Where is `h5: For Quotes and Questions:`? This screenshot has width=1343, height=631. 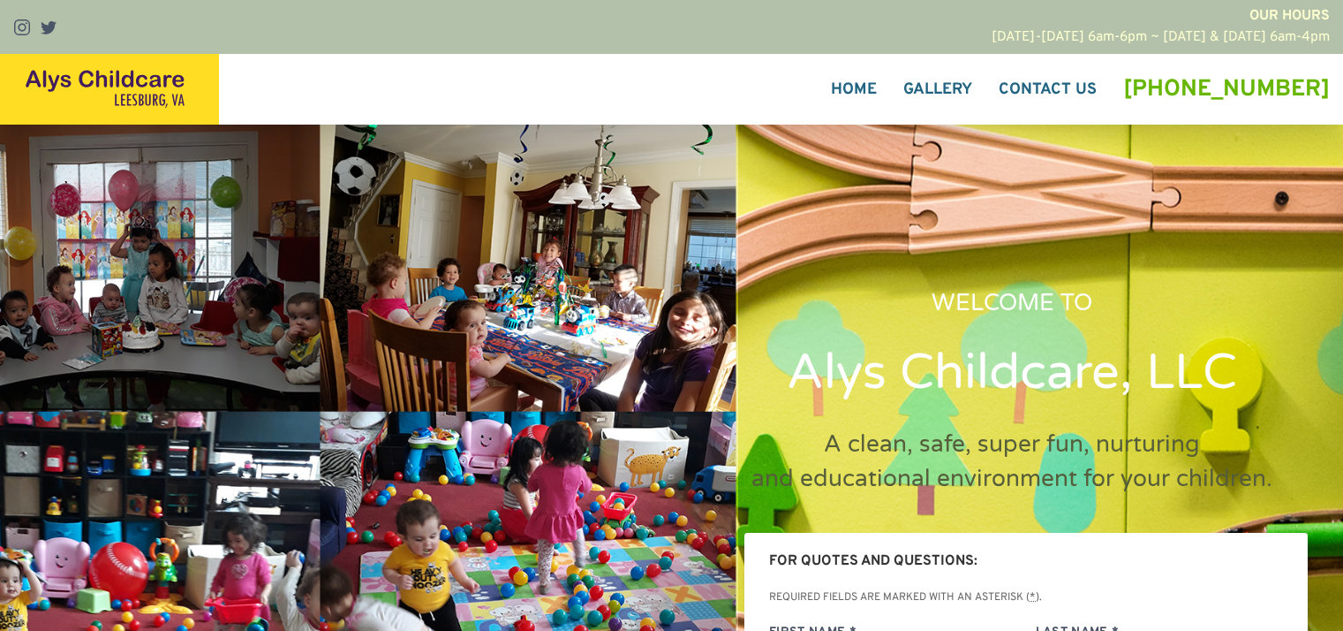
h5: For Quotes and Questions: is located at coordinates (1026, 561).